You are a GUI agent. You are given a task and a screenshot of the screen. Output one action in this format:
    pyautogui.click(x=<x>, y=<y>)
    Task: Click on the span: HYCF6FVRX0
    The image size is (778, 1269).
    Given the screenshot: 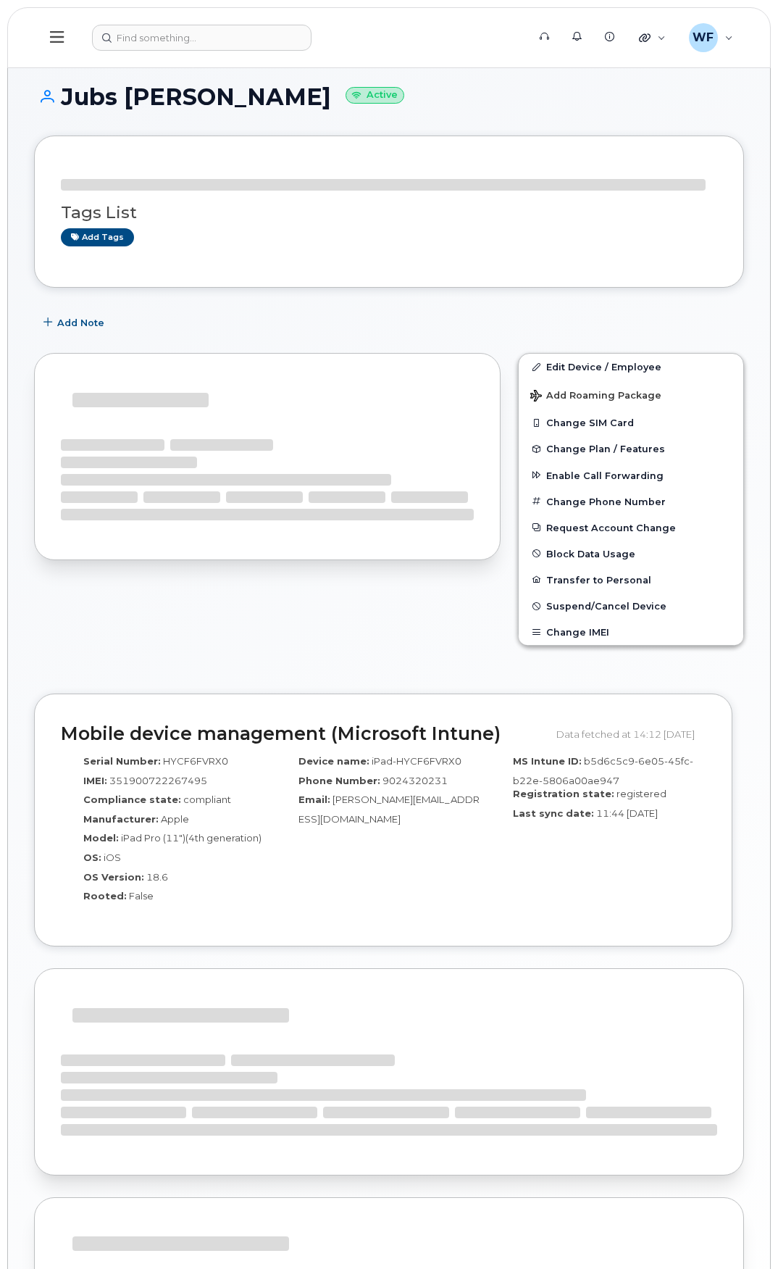 What is the action you would take?
    pyautogui.click(x=196, y=761)
    